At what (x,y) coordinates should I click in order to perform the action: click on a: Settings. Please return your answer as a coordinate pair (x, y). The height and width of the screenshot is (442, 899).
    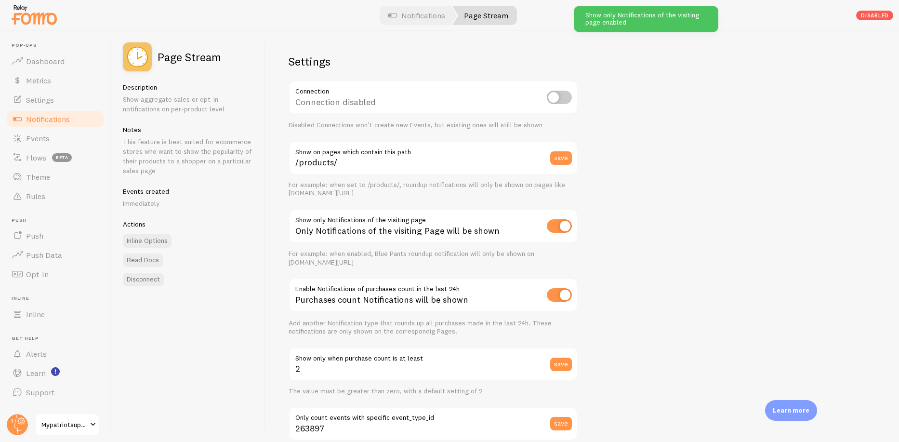
    Looking at the image, I should click on (55, 100).